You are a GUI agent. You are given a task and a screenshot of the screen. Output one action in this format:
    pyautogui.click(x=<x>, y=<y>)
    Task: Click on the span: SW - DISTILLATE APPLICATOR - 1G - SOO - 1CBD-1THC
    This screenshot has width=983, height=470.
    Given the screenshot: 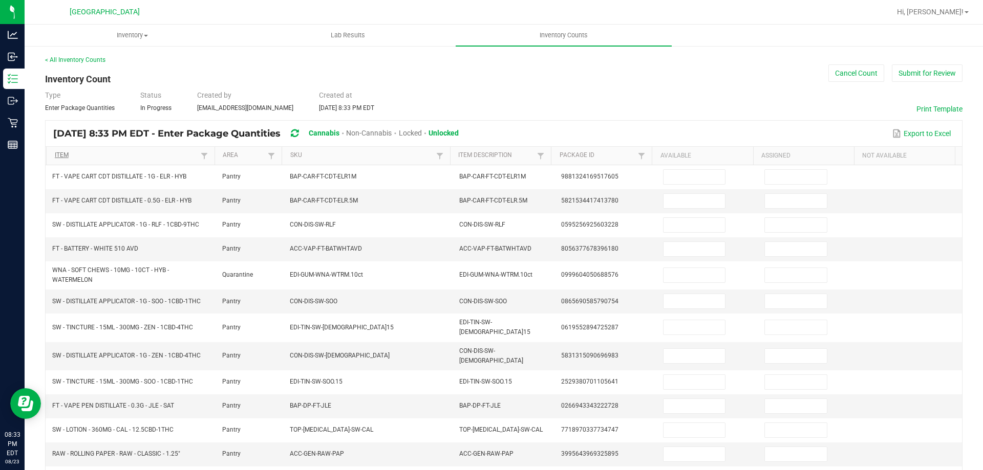 What is the action you would take?
    pyautogui.click(x=126, y=301)
    